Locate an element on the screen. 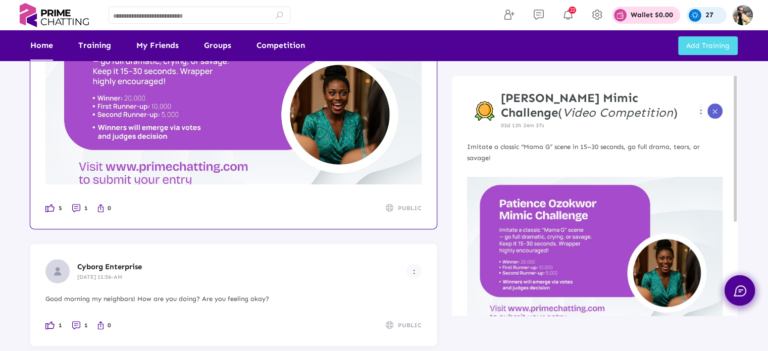 The width and height of the screenshot is (768, 351). span: 22 is located at coordinates (572, 10).